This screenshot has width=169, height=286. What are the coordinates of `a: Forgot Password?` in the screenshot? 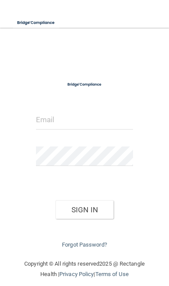 It's located at (85, 244).